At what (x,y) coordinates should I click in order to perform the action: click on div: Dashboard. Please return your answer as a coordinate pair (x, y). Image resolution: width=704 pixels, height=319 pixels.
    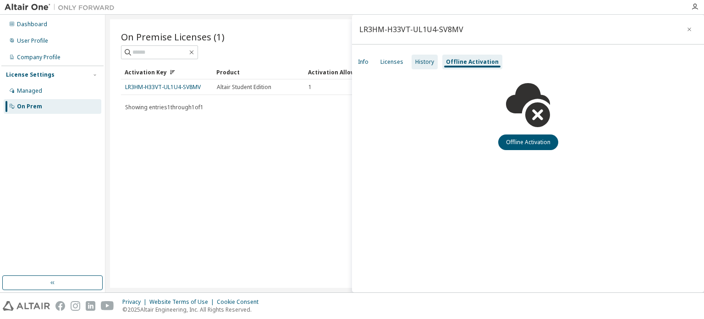
    Looking at the image, I should click on (32, 24).